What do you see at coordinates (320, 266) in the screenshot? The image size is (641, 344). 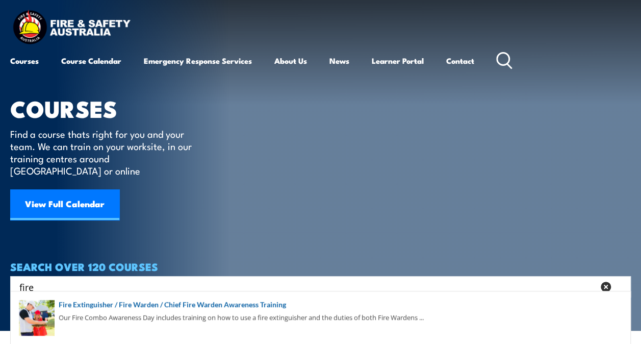 I see `h4: SEARCH OVER 120 COURSES` at bounding box center [320, 266].